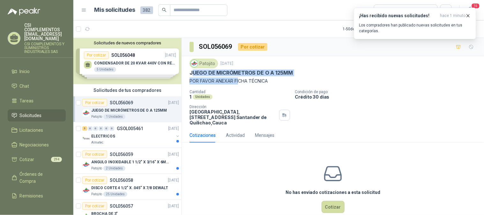 The height and width of the screenshot is (215, 484). What do you see at coordinates (121, 180) in the screenshot?
I see `p: SOL056058` at bounding box center [121, 180].